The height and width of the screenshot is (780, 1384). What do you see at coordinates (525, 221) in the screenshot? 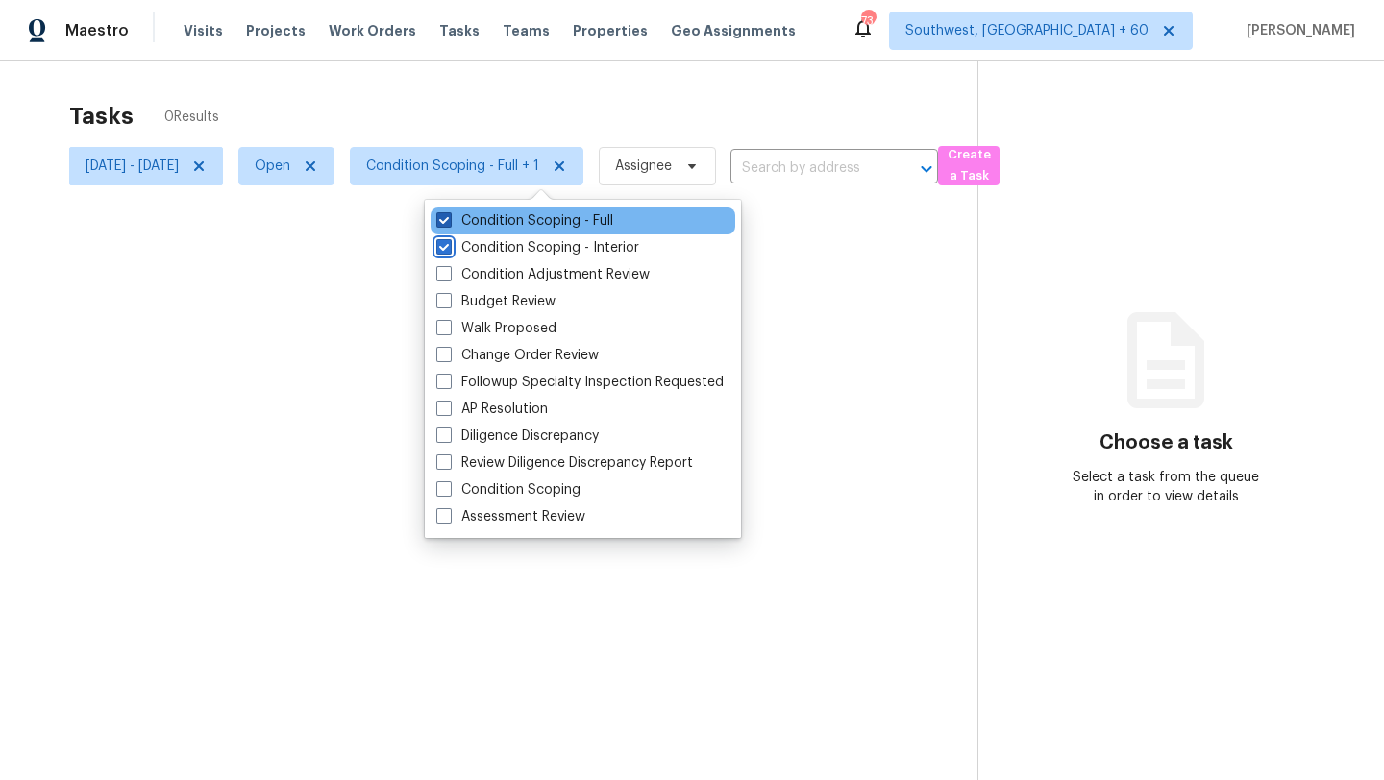
I see `label: Condition Scoping - Full` at bounding box center [525, 221].